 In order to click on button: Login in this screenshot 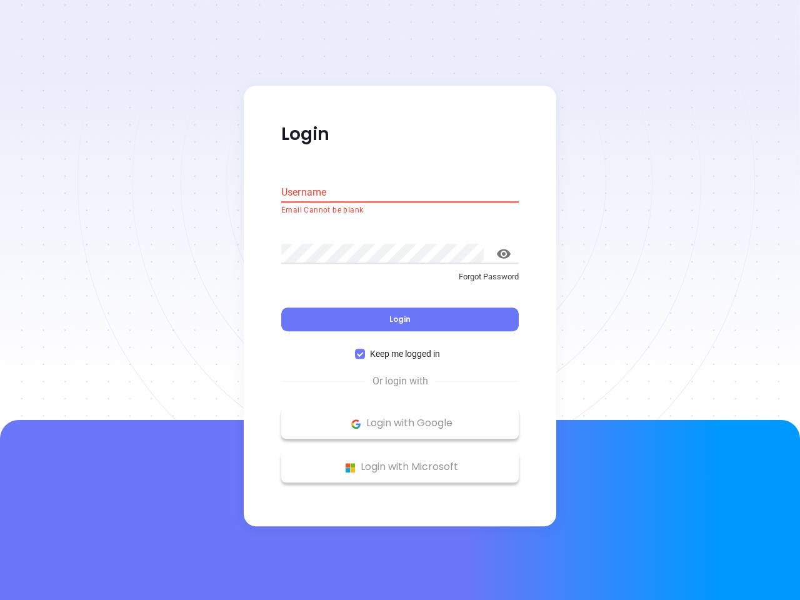, I will do `click(400, 320)`.